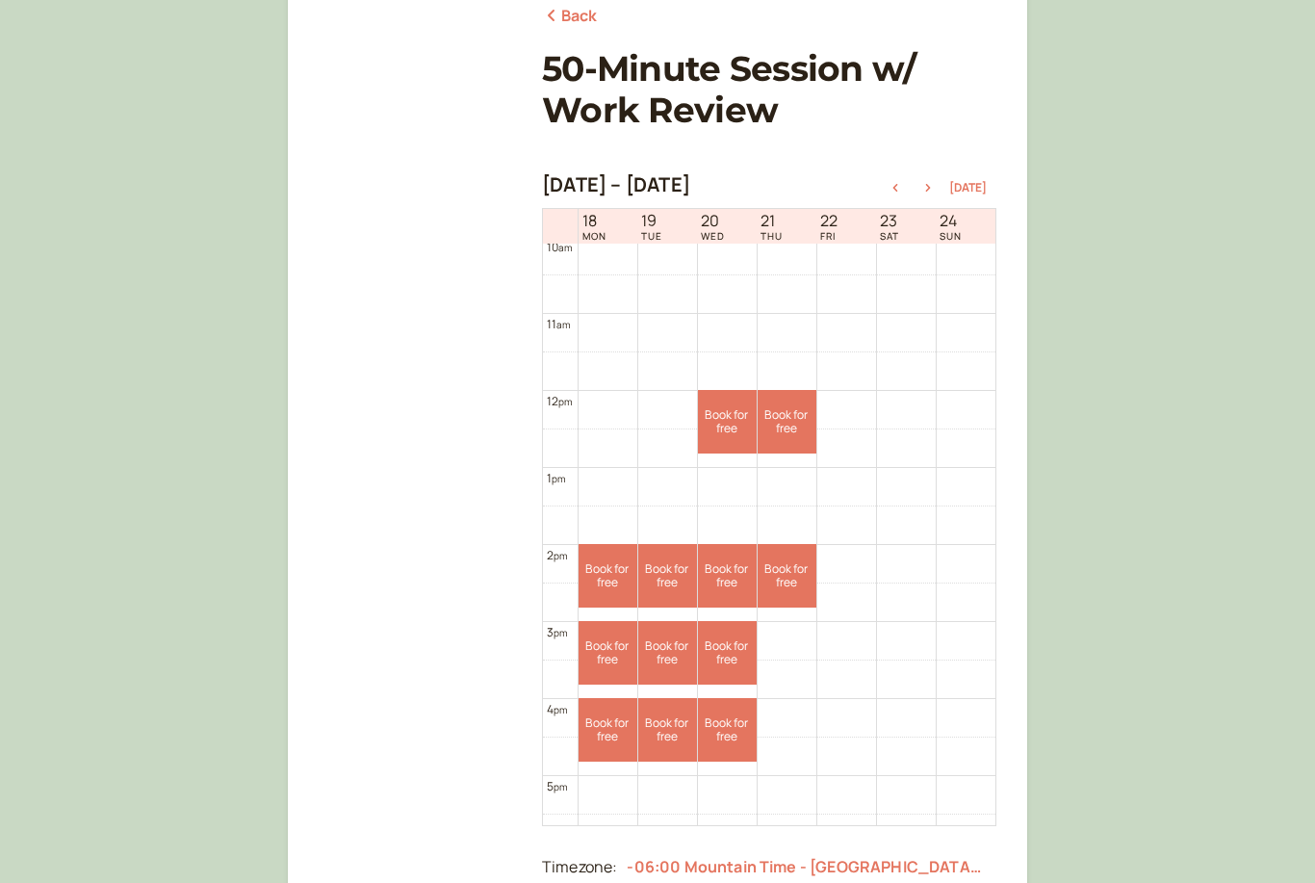 The image size is (1315, 883). I want to click on span: 19, so click(652, 220).